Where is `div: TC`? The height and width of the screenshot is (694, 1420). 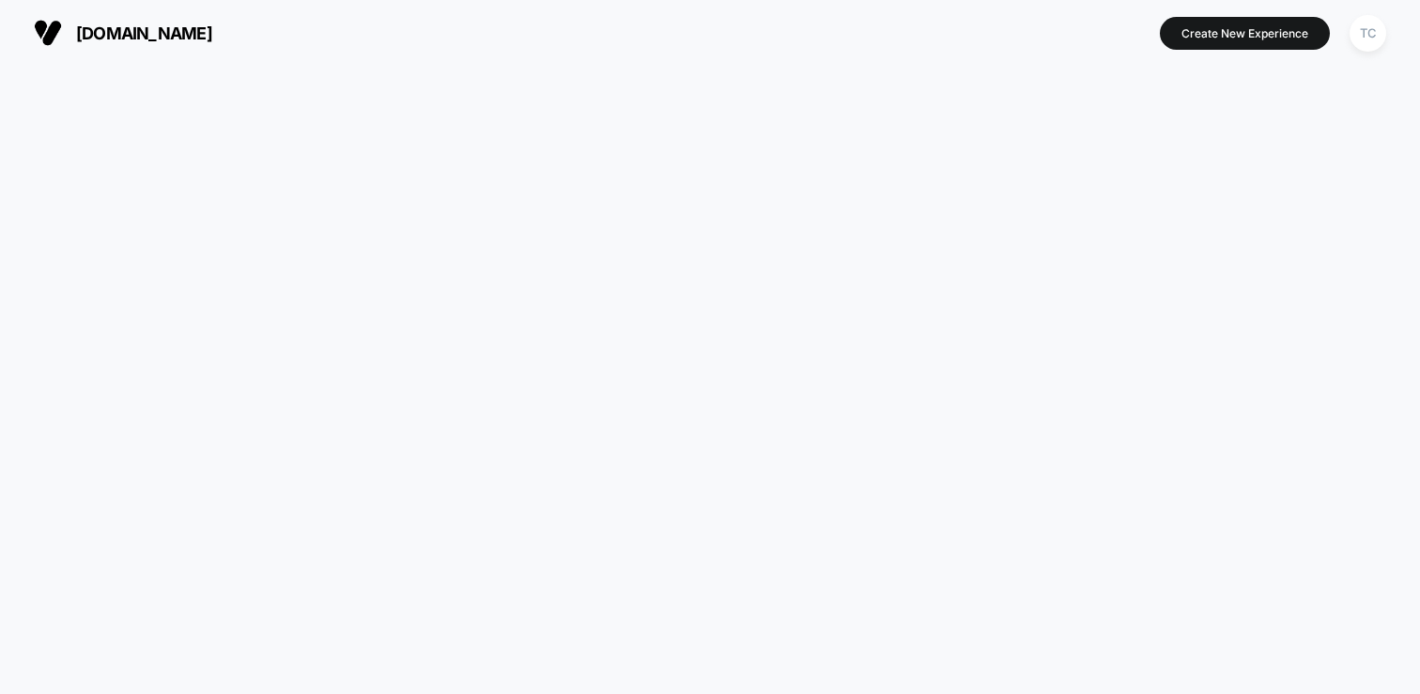
div: TC is located at coordinates (1368, 33).